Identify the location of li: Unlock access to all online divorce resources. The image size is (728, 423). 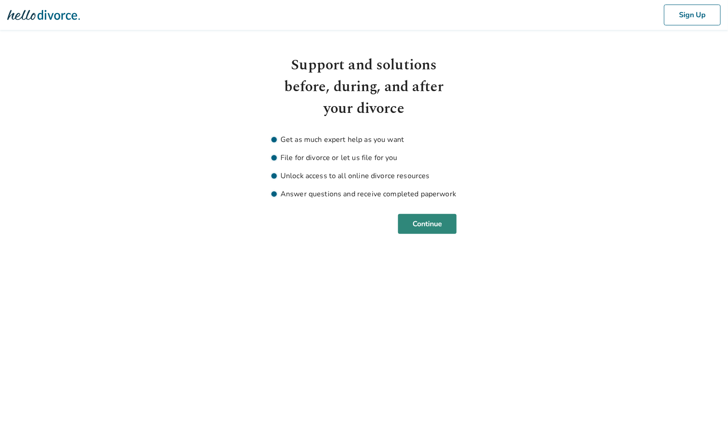
(364, 176).